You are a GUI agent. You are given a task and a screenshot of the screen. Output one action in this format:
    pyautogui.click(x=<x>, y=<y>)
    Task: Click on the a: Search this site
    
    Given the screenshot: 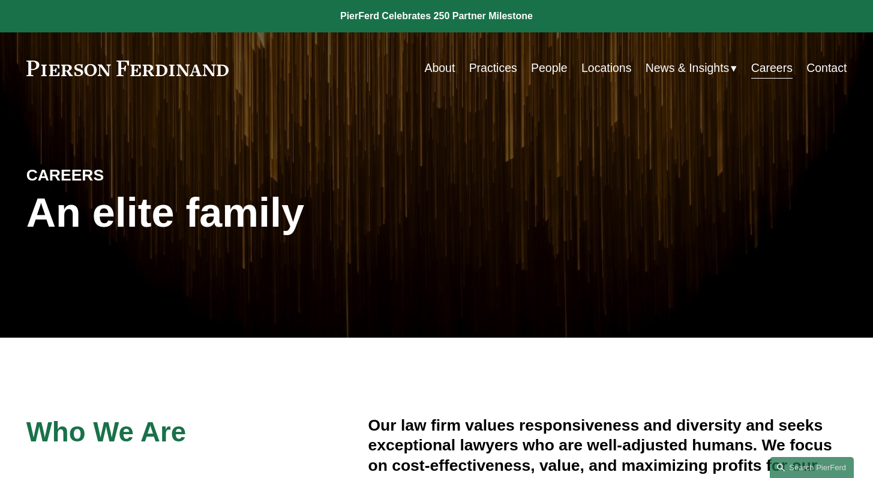 What is the action you would take?
    pyautogui.click(x=812, y=467)
    